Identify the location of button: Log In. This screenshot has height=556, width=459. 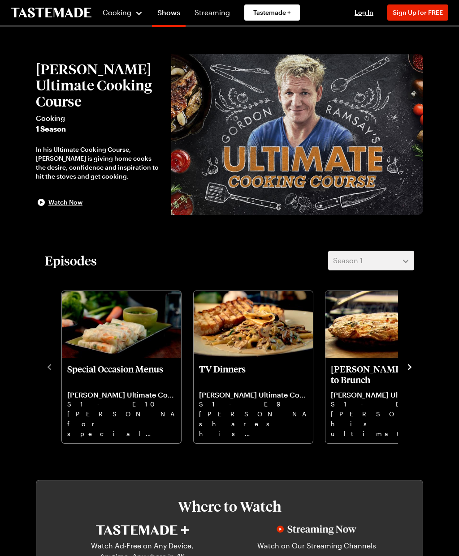
(364, 13).